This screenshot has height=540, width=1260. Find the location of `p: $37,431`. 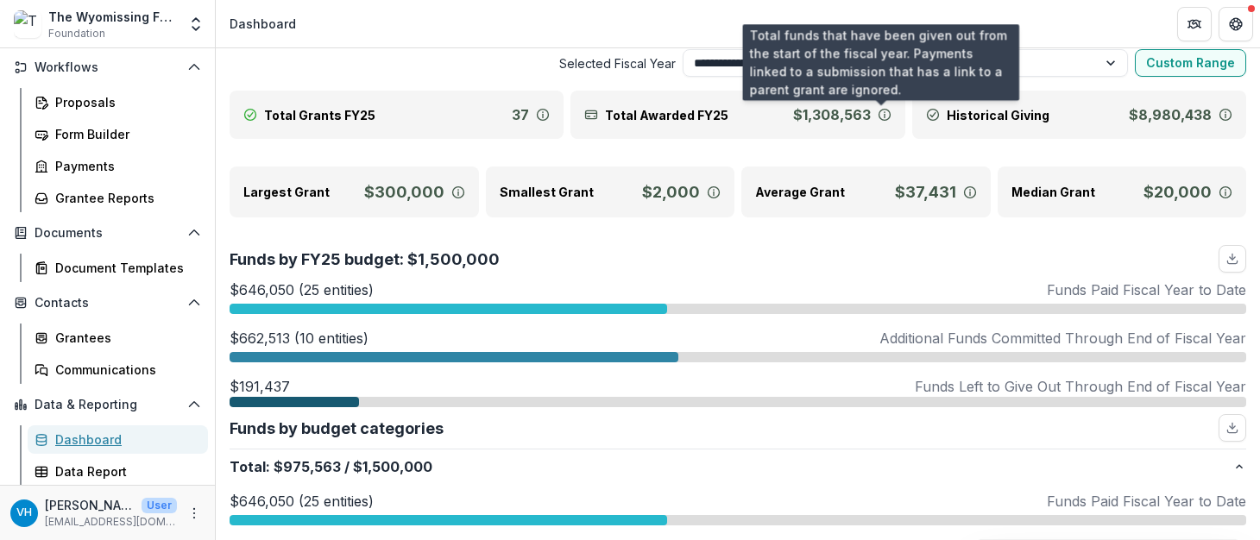

p: $37,431 is located at coordinates (925, 192).